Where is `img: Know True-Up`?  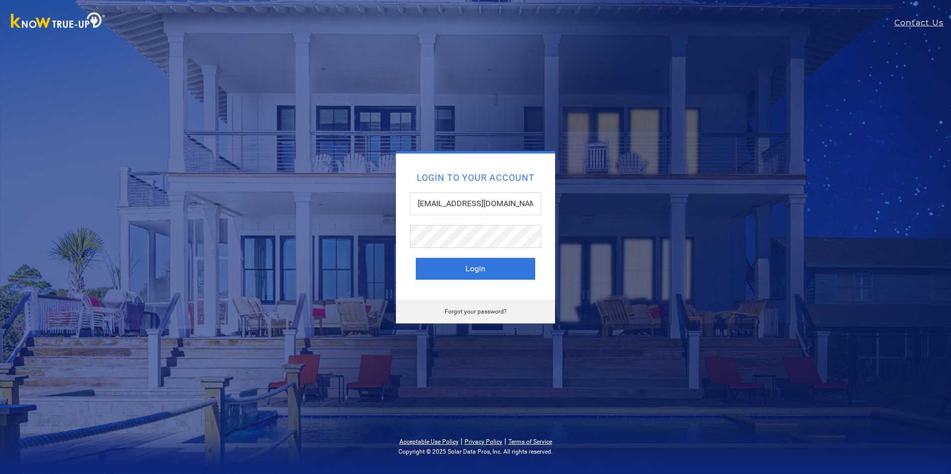
img: Know True-Up is located at coordinates (58, 21).